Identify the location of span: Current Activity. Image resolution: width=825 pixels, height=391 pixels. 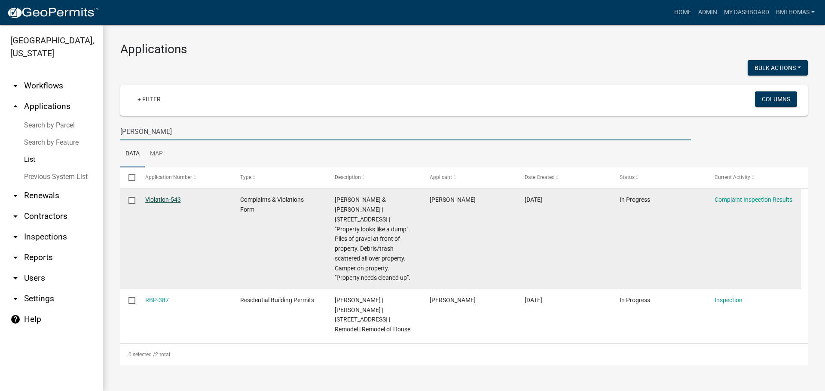
(732, 177).